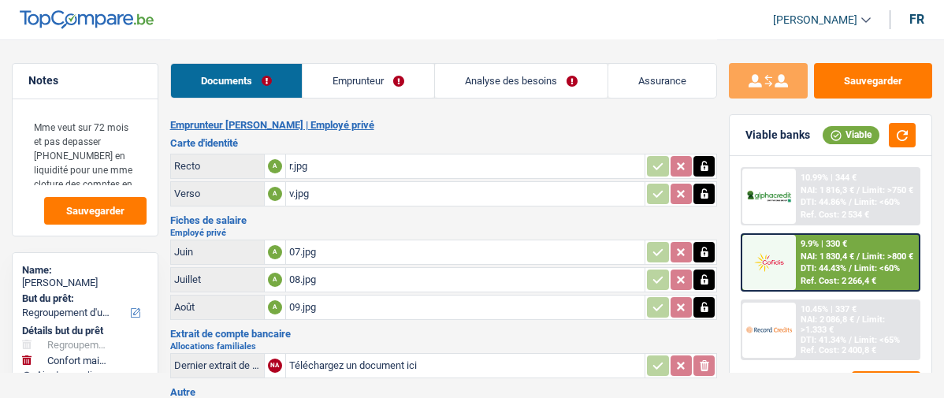 The height and width of the screenshot is (398, 944). Describe the element at coordinates (444, 333) in the screenshot. I see `h3: Extrait de compte bancaire` at that location.